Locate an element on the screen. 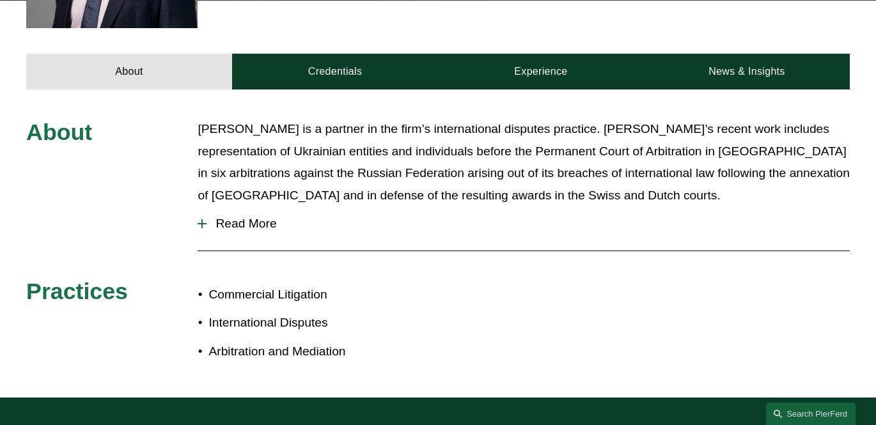 Image resolution: width=876 pixels, height=425 pixels. a: Search this site is located at coordinates (811, 414).